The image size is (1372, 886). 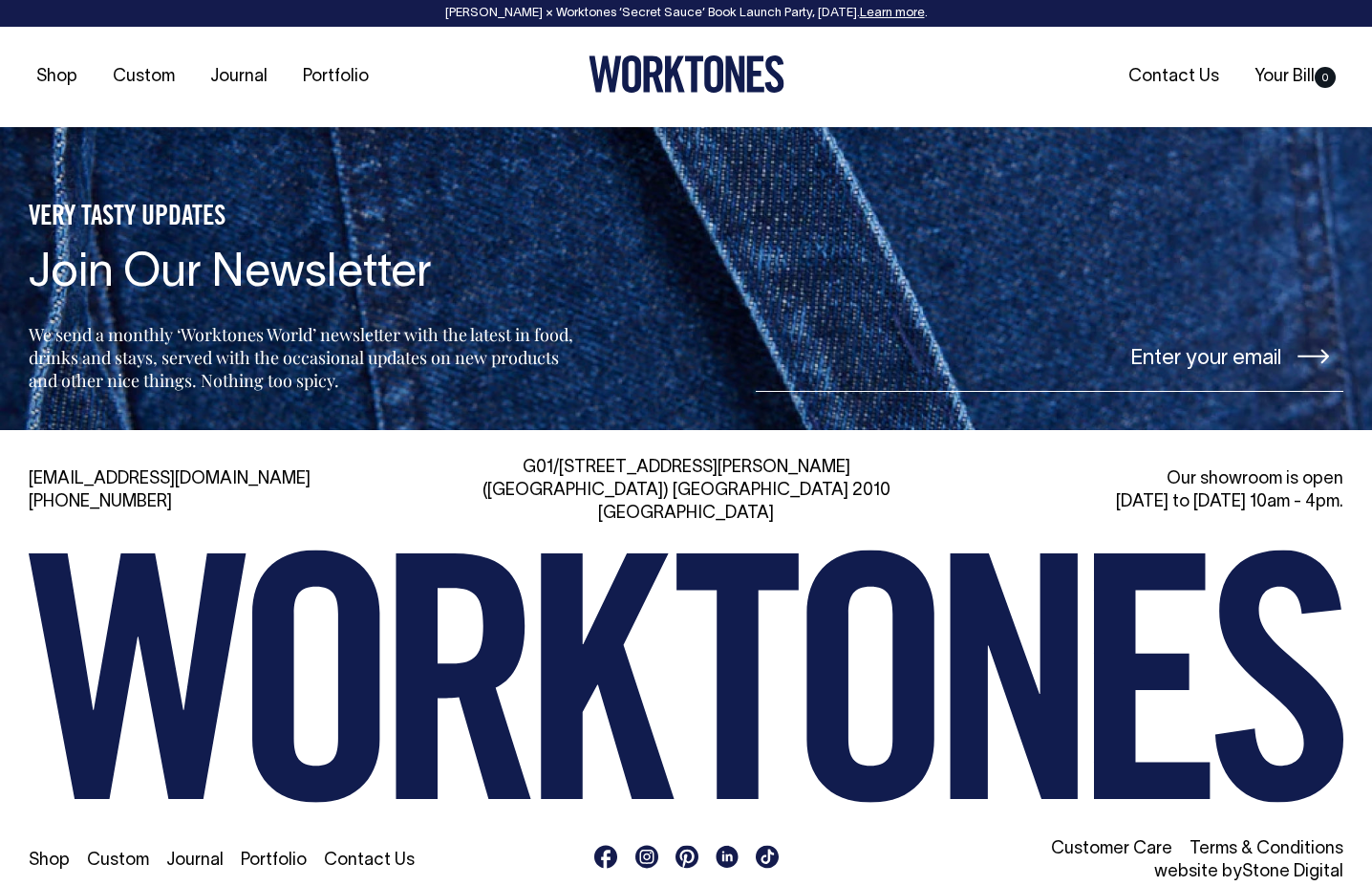 What do you see at coordinates (1325, 77) in the screenshot?
I see `span: 0` at bounding box center [1325, 77].